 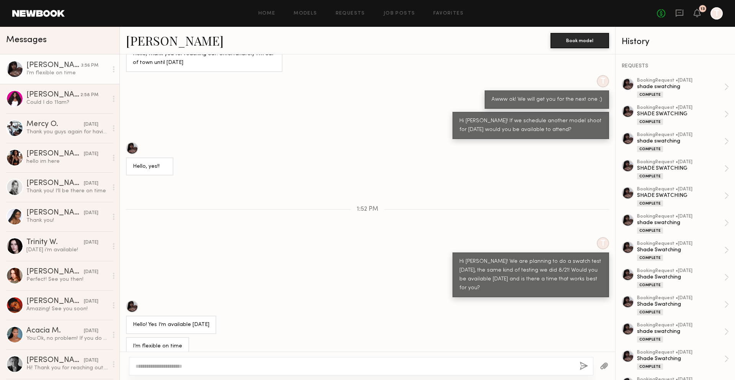 What do you see at coordinates (55, 242) in the screenshot?
I see `div: Trinity W.` at bounding box center [55, 242].